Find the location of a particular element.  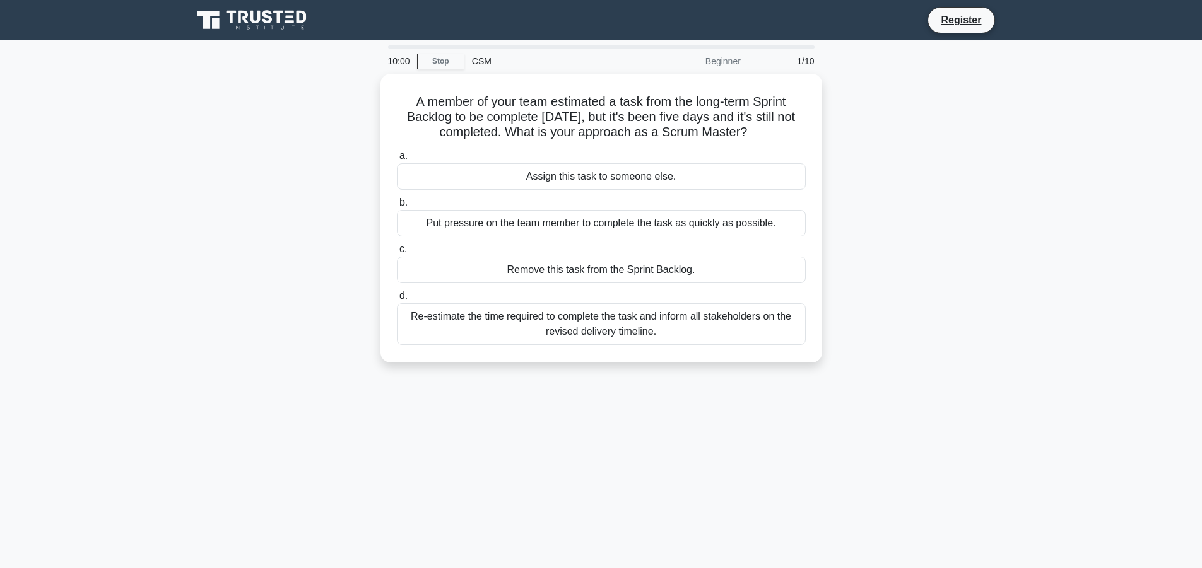

a: Register is located at coordinates (961, 20).